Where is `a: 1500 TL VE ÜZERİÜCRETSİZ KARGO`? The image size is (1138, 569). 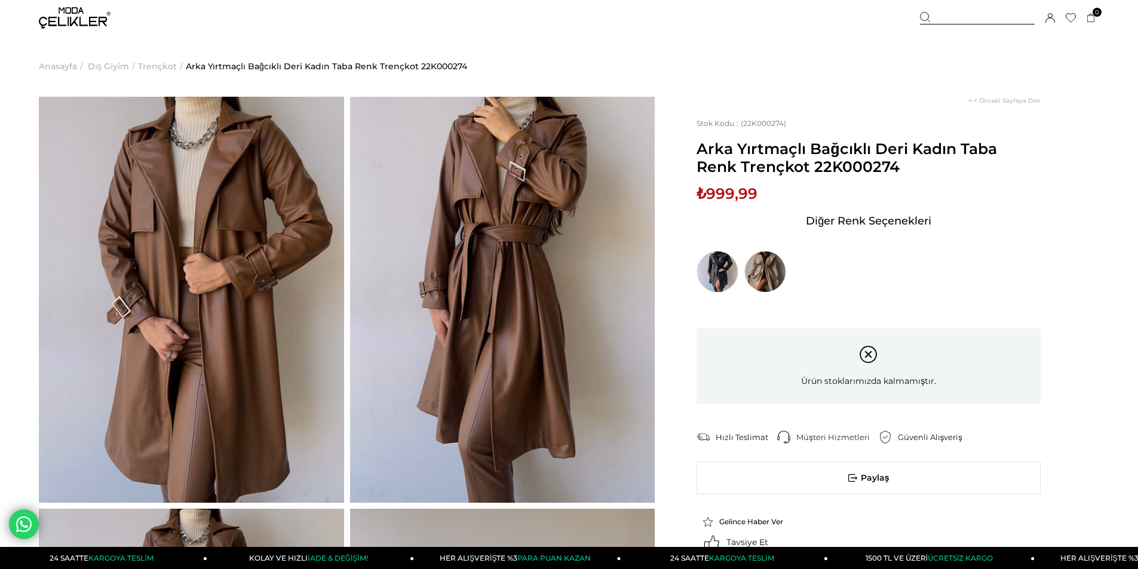
a: 1500 TL VE ÜZERİÜCRETSİZ KARGO is located at coordinates (932, 558).